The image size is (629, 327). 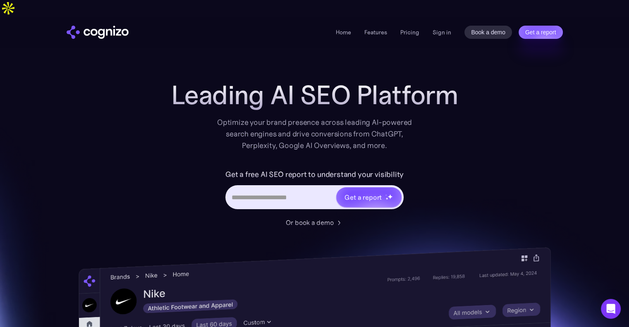 I want to click on a: home, so click(x=98, y=32).